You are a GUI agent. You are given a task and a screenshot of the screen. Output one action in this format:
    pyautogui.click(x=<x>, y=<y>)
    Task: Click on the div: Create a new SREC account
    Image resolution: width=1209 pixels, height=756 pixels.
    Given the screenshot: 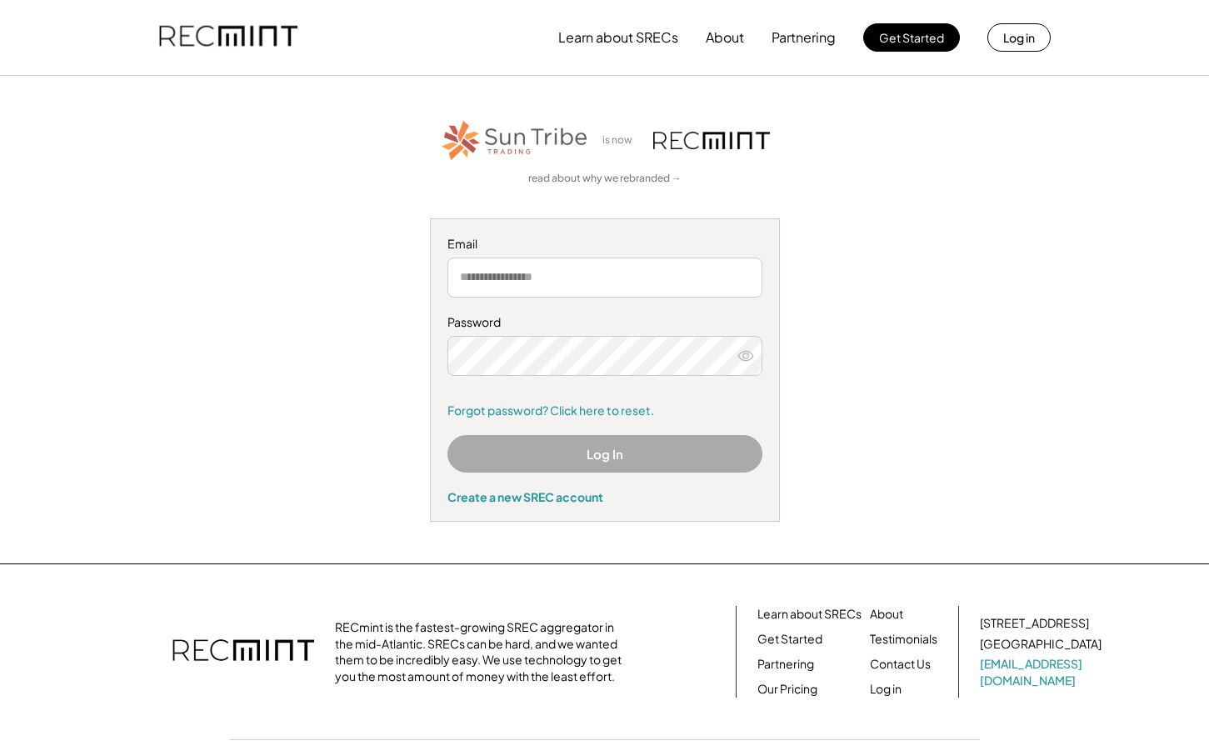 What is the action you would take?
    pyautogui.click(x=605, y=496)
    